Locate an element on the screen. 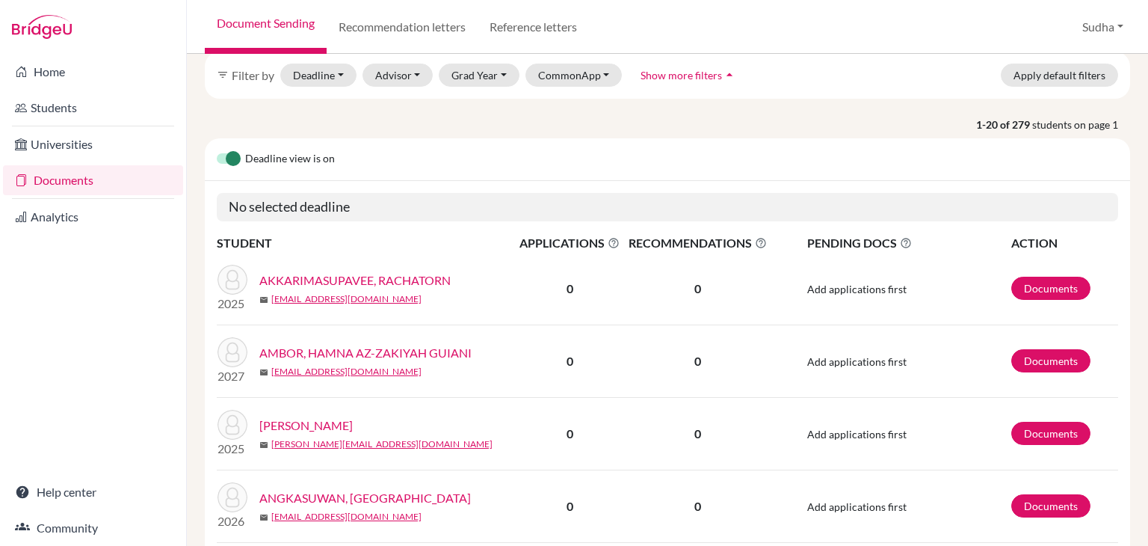 The image size is (1148, 546). a: AKKARIMASUPAVEE, RACHATORN is located at coordinates (355, 280).